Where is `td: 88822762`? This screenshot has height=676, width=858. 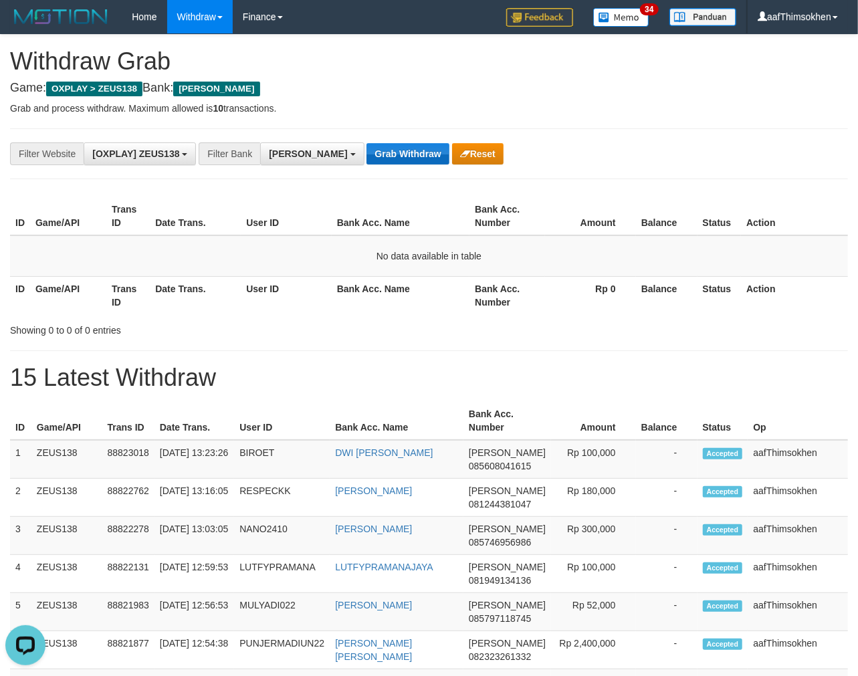 td: 88822762 is located at coordinates (128, 497).